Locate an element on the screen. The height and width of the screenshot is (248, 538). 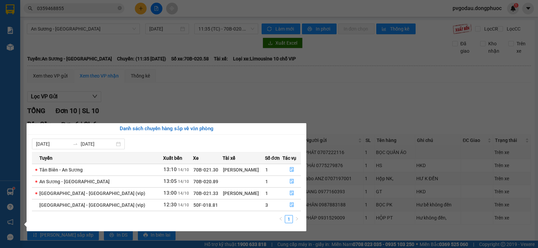
span: Tài xế is located at coordinates (229, 158).